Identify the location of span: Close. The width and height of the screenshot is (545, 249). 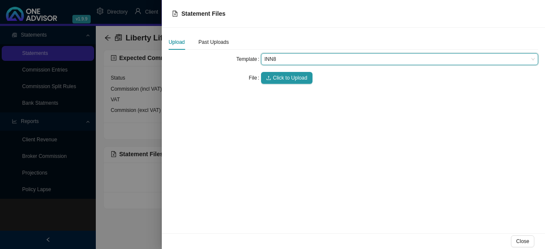
(522, 241).